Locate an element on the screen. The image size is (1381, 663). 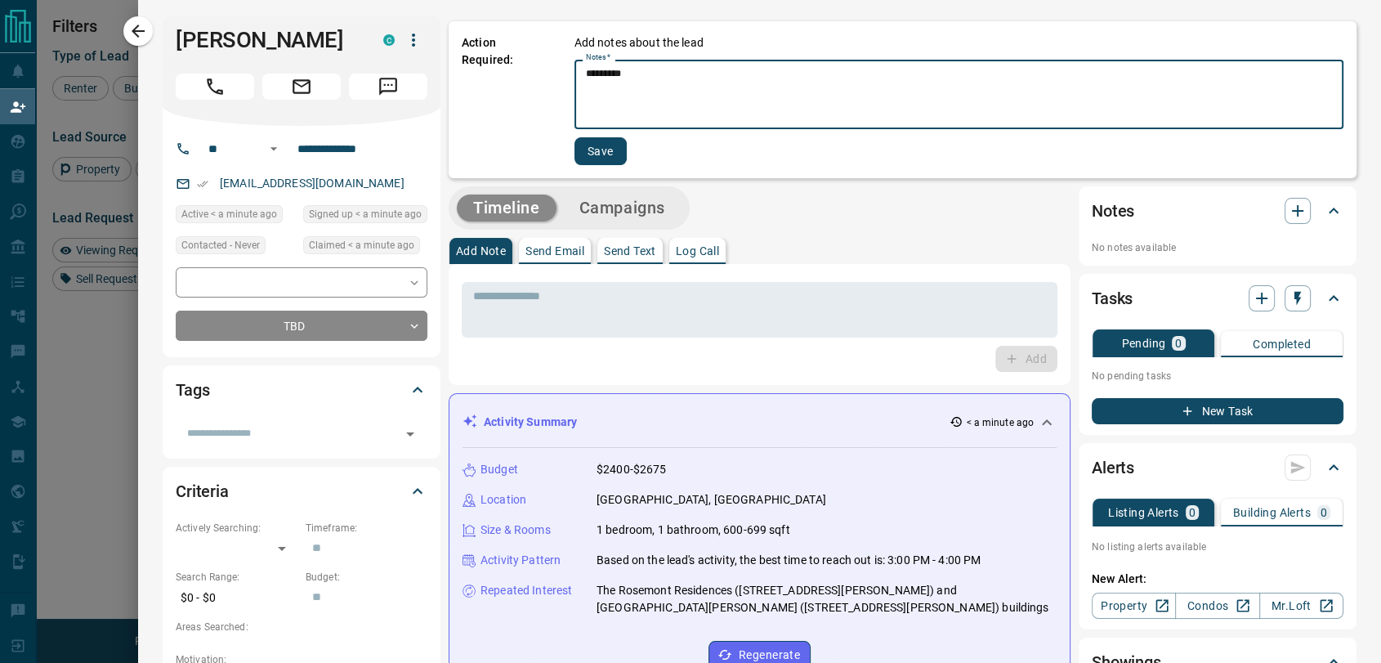
div: Activity Summary< a minute ago is located at coordinates (759, 422).